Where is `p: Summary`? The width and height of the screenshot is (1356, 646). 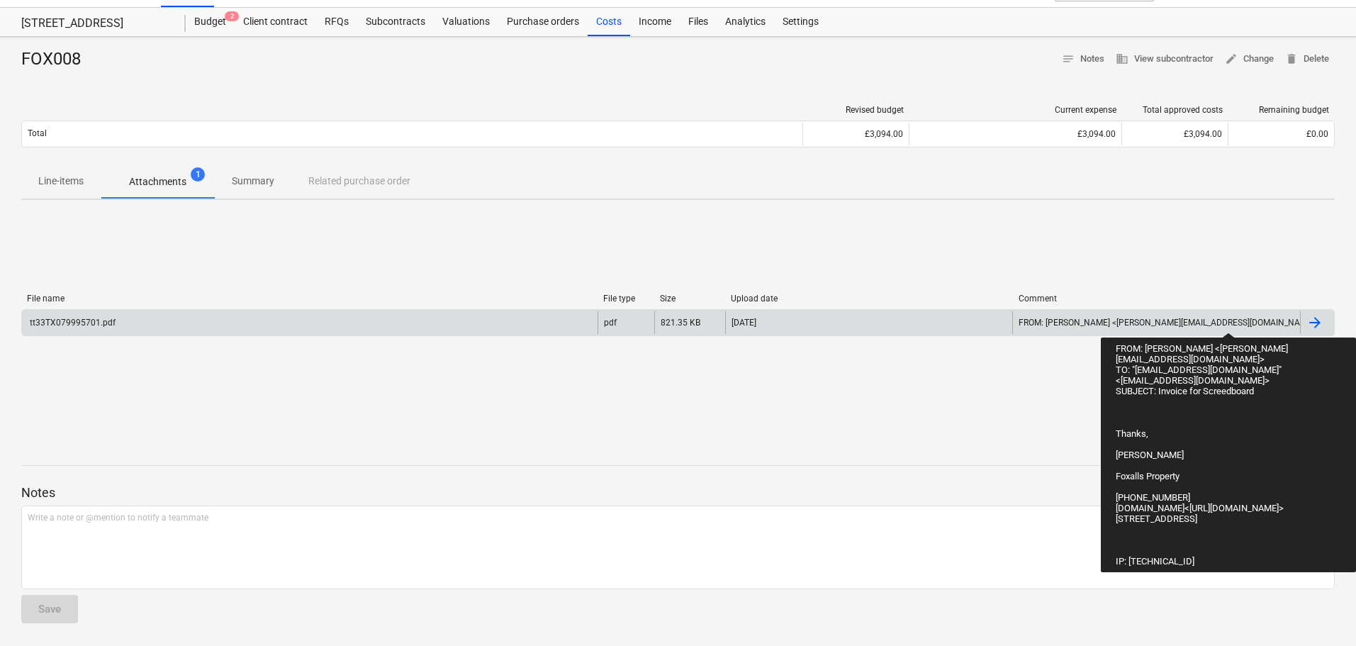
p: Summary is located at coordinates (253, 181).